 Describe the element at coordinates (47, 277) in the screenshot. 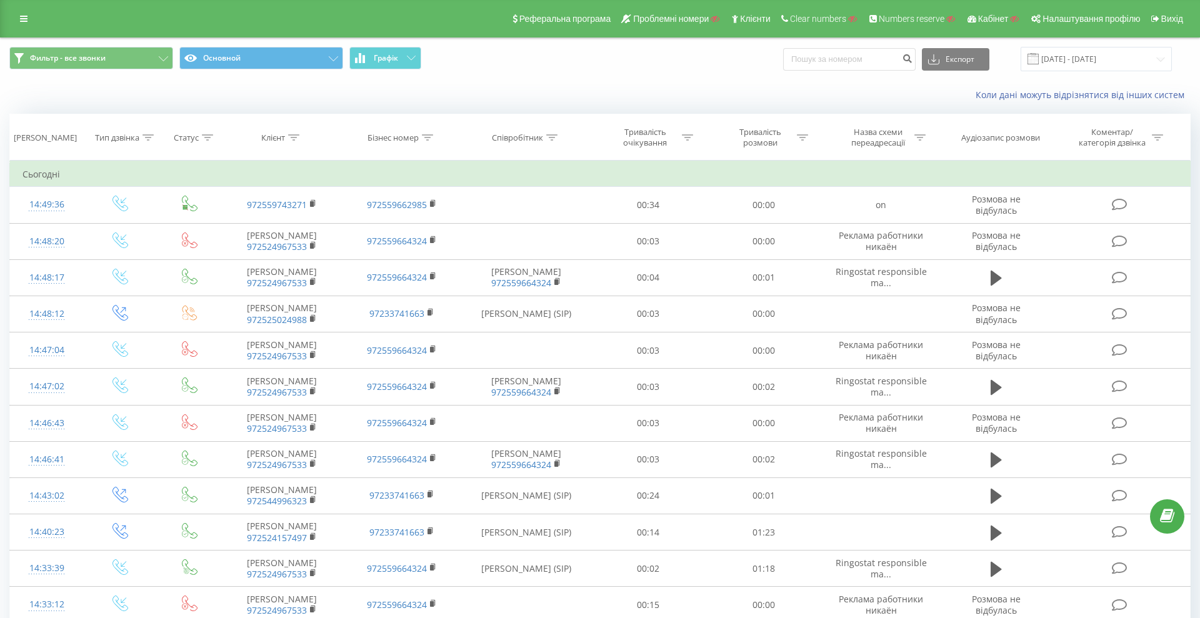

I see `div: 14:48:17` at that location.